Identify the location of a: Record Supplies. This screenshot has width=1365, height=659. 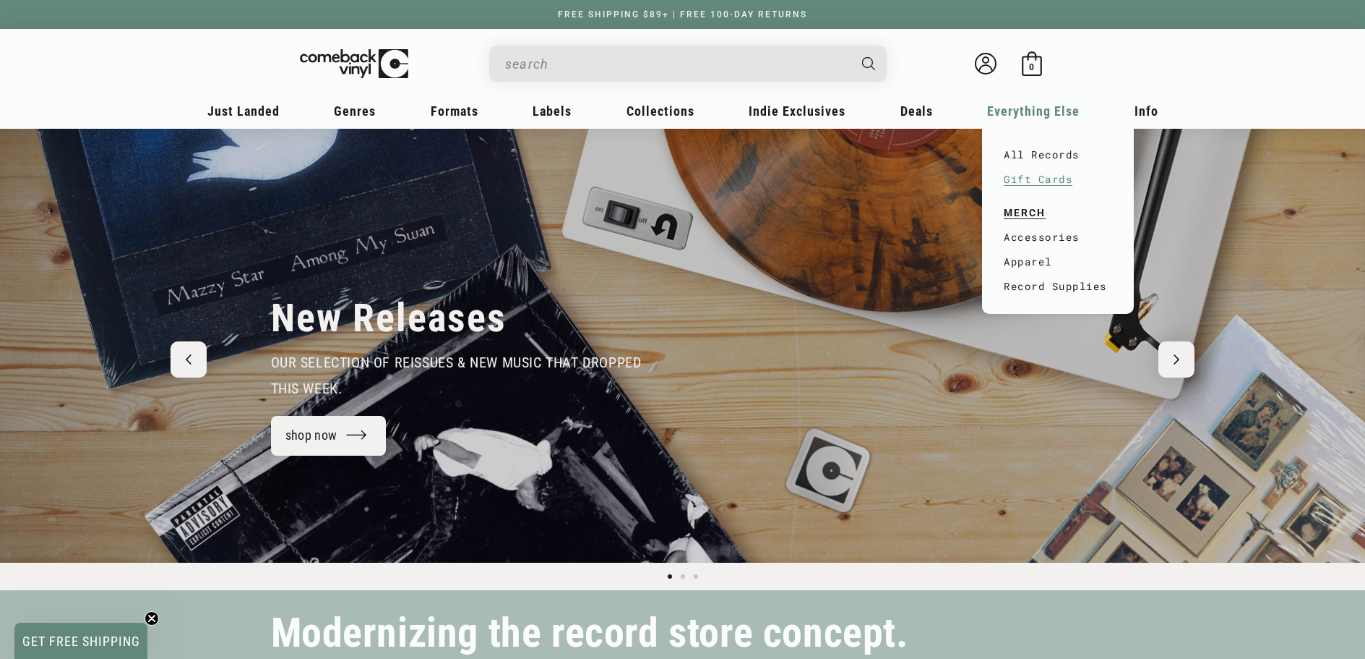
(1058, 286).